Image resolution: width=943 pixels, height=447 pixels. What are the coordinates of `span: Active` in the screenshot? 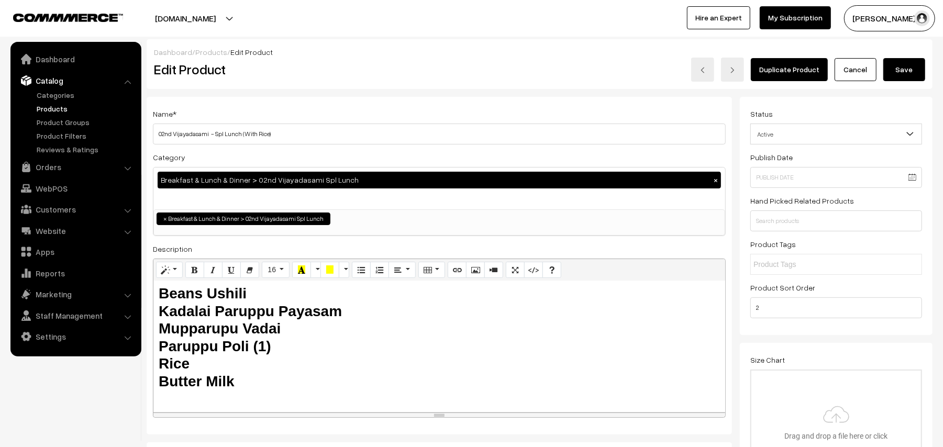 It's located at (836, 134).